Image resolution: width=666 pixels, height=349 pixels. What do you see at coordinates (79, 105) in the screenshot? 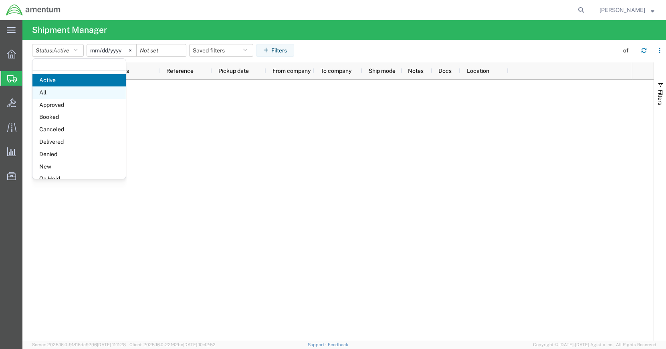
I see `span: Approved` at bounding box center [79, 105].